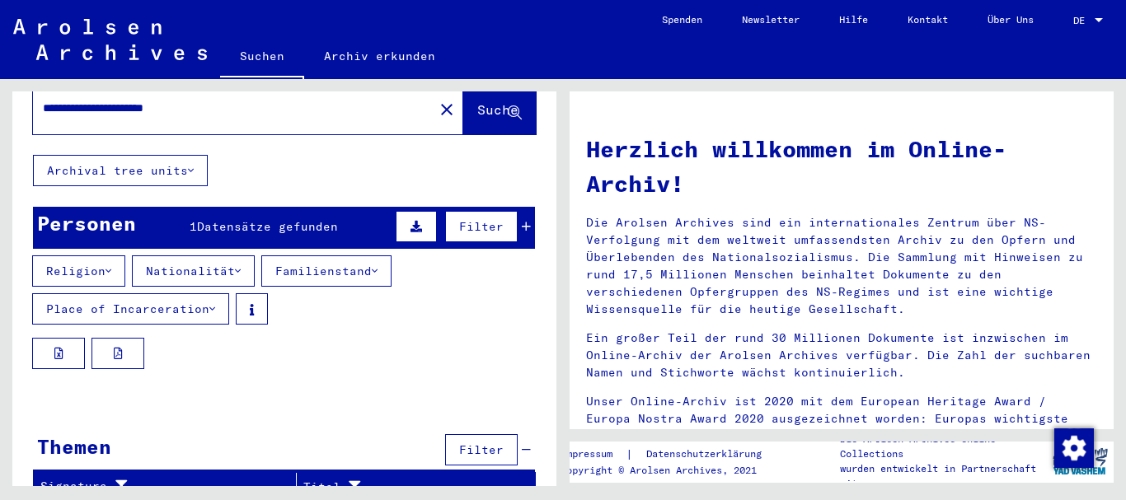 This screenshot has height=500, width=1126. Describe the element at coordinates (671, 471) in the screenshot. I see `p: Copyright © Arolsen Archives, 2021` at that location.